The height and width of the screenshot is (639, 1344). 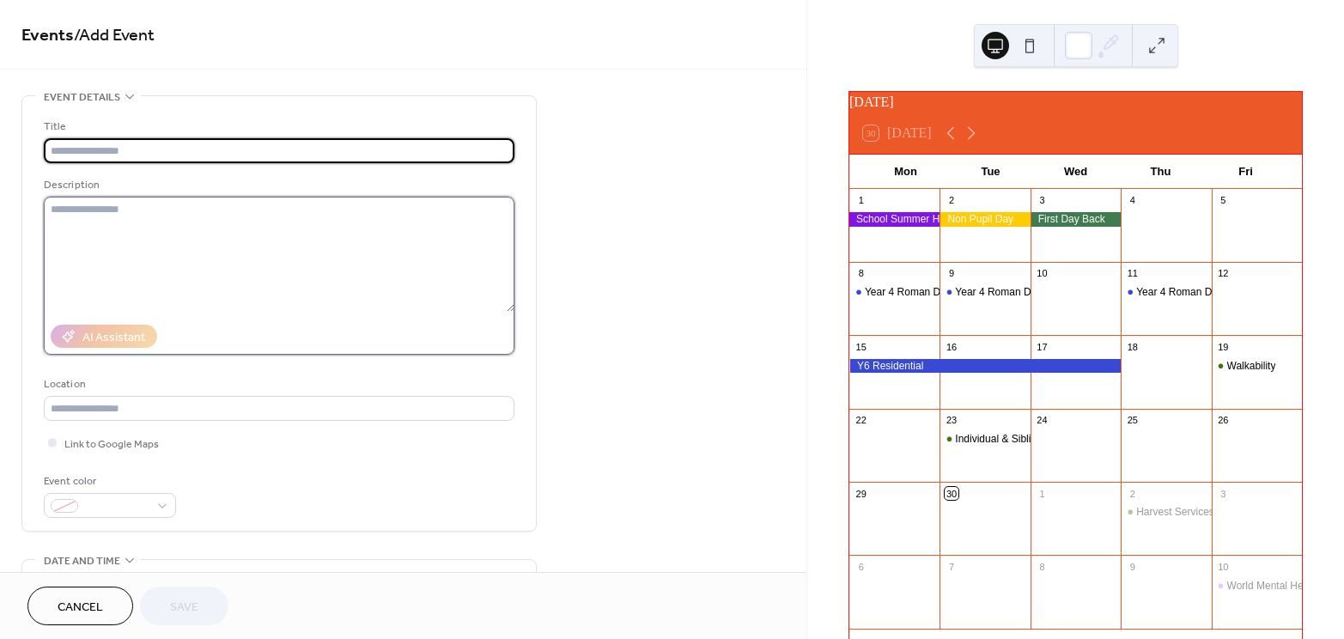 What do you see at coordinates (984, 219) in the screenshot?
I see `div: Non Pupil Day` at bounding box center [984, 219].